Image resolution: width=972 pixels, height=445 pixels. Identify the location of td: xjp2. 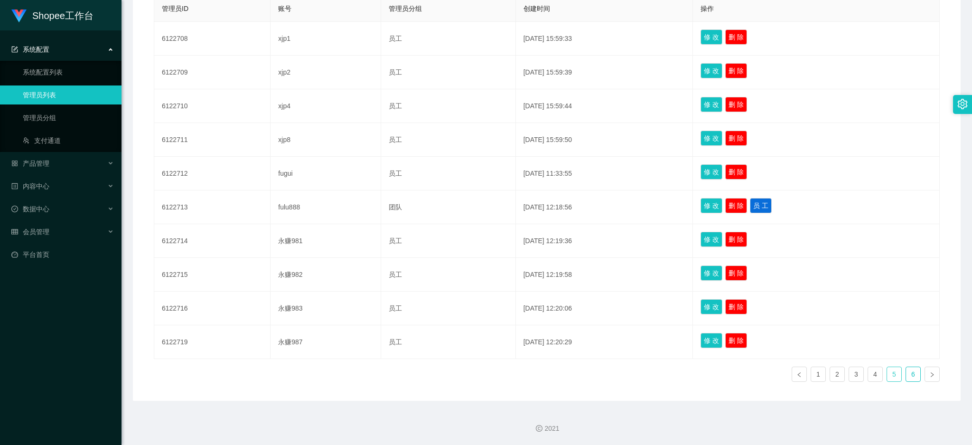
(326, 72).